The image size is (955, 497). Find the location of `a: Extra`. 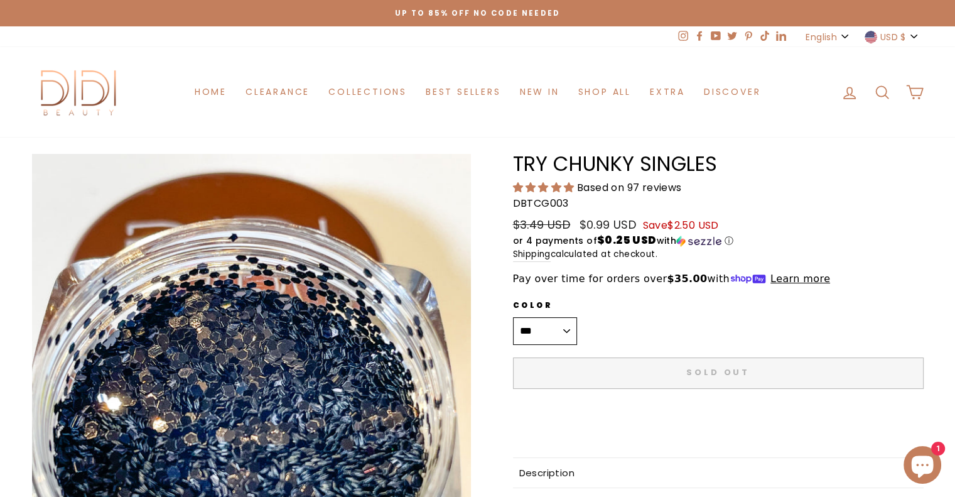

a: Extra is located at coordinates (668, 92).